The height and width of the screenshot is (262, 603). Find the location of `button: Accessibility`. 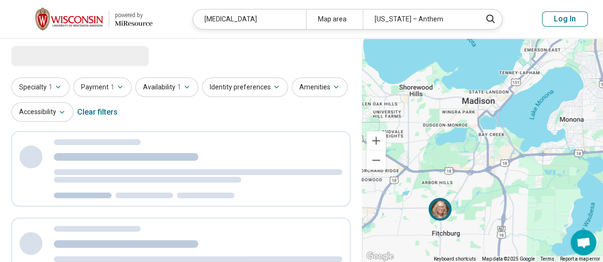

button: Accessibility is located at coordinates (42, 112).